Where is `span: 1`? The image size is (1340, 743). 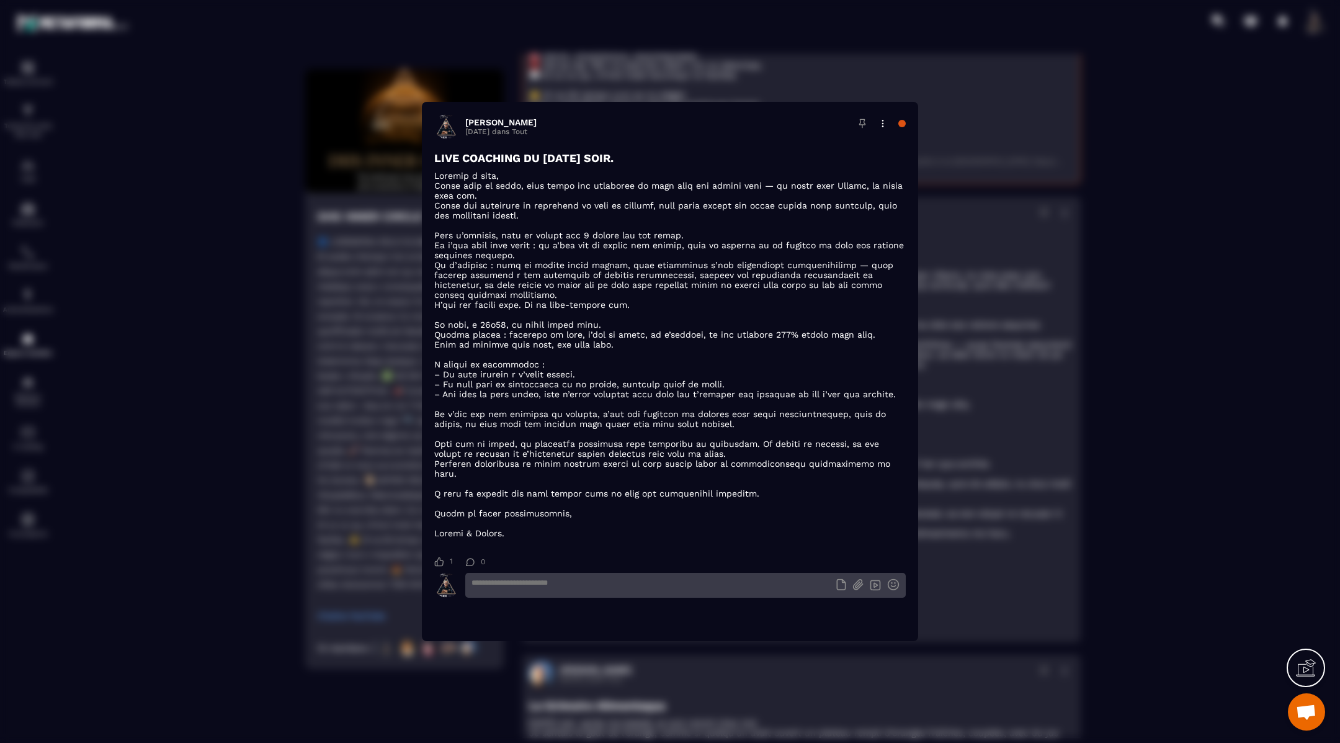 span: 1 is located at coordinates (451, 561).